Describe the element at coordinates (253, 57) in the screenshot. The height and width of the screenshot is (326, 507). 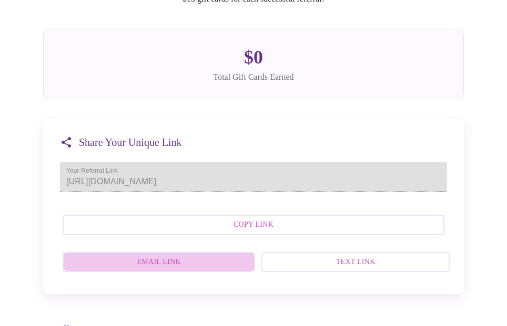
I see `div: $ 0` at that location.